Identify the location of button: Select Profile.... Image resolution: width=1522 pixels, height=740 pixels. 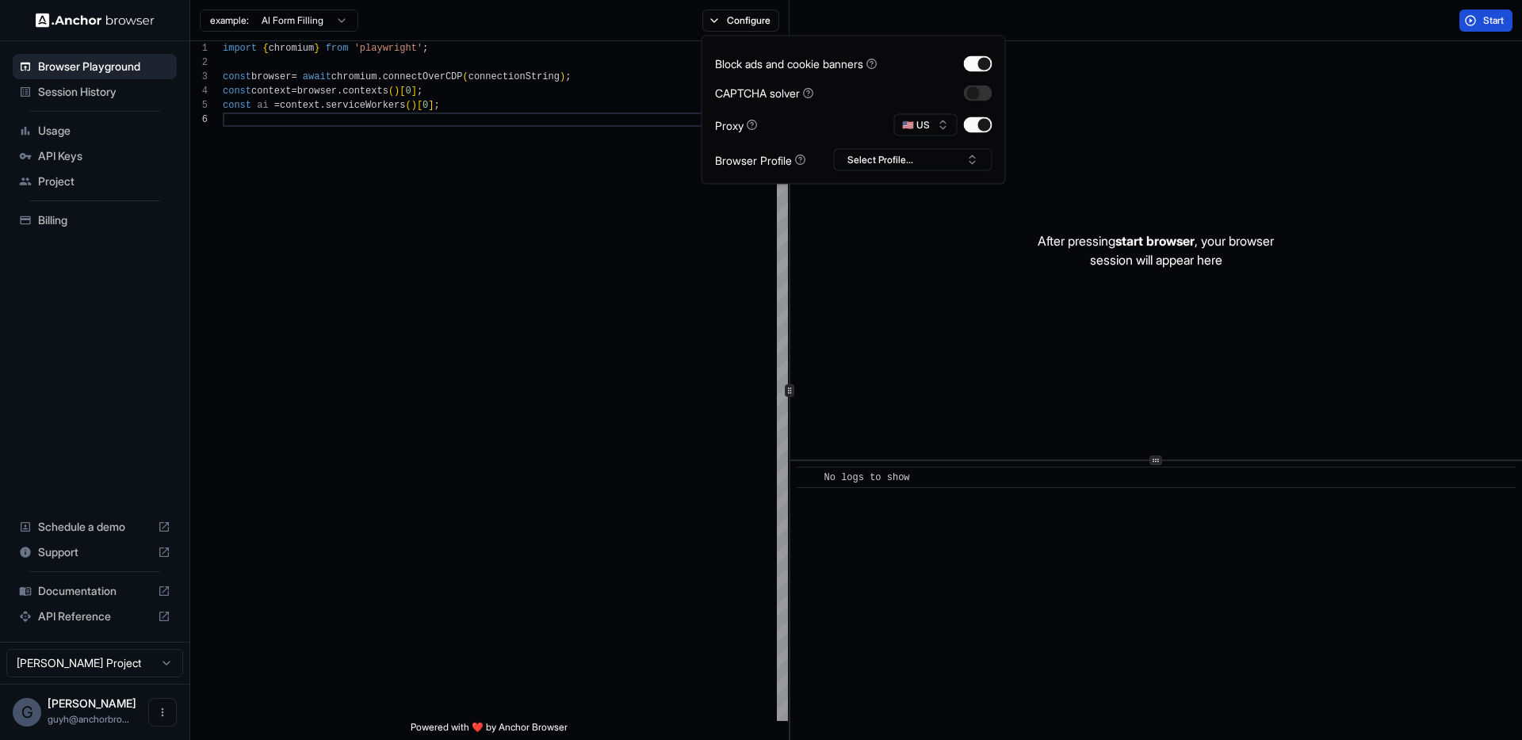
(913, 160).